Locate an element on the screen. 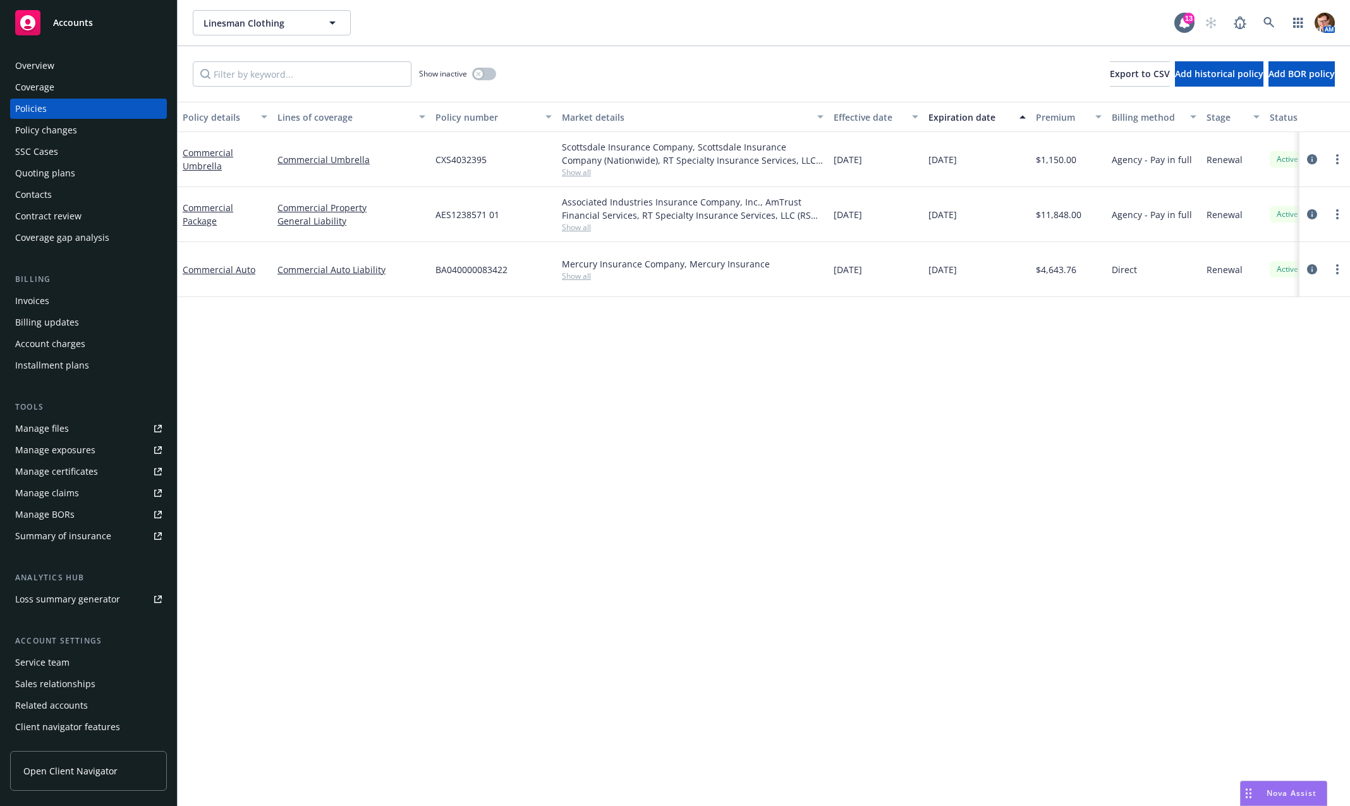 The image size is (1350, 806). div: Premium is located at coordinates (1062, 117).